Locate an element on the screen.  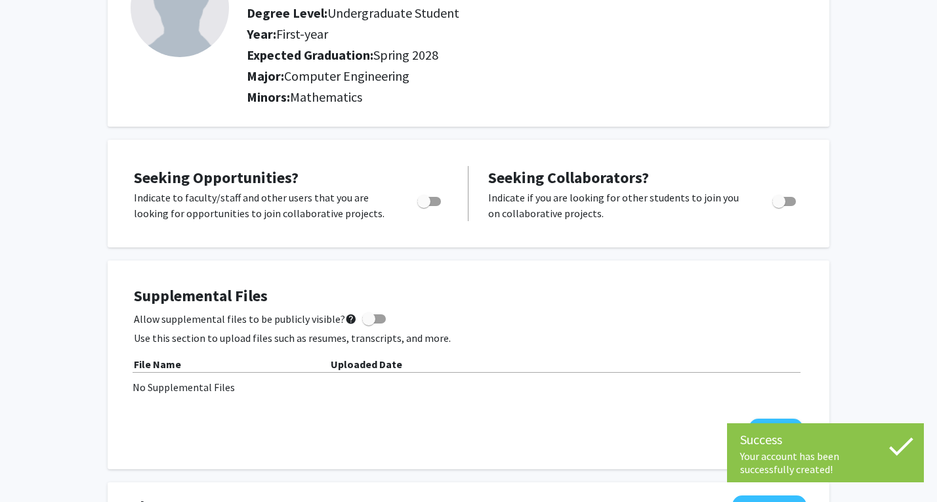
div: No Supplemental Files is located at coordinates (469, 387).